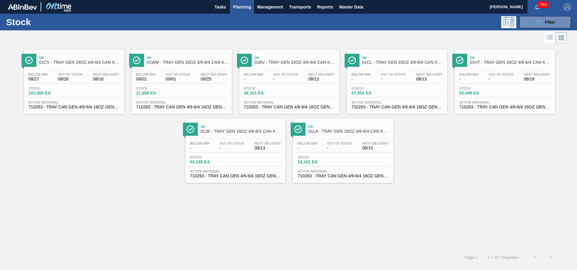 This screenshot has width=577, height=270. I want to click on span: 01CL - TRAY GEN 16OZ 4/6-6/4 CAN KRFT 1986-D, so click(403, 62).